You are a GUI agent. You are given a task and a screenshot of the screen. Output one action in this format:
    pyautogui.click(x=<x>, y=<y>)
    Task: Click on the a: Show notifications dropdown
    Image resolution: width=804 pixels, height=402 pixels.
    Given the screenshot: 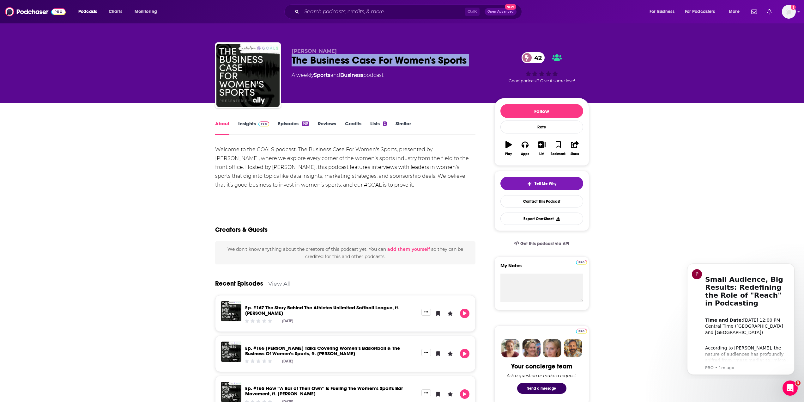 What is the action you would take?
    pyautogui.click(x=754, y=12)
    